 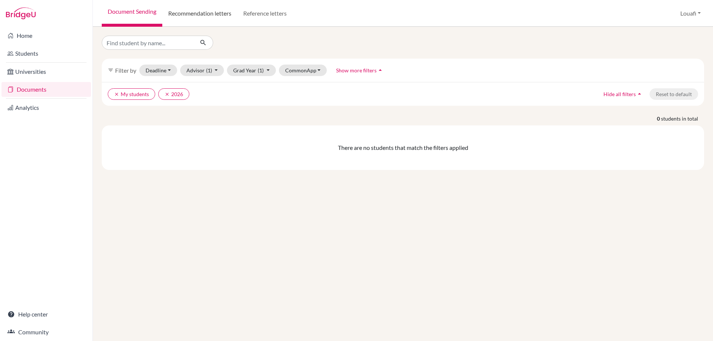 What do you see at coordinates (690, 13) in the screenshot?
I see `button: Louafi` at bounding box center [690, 13].